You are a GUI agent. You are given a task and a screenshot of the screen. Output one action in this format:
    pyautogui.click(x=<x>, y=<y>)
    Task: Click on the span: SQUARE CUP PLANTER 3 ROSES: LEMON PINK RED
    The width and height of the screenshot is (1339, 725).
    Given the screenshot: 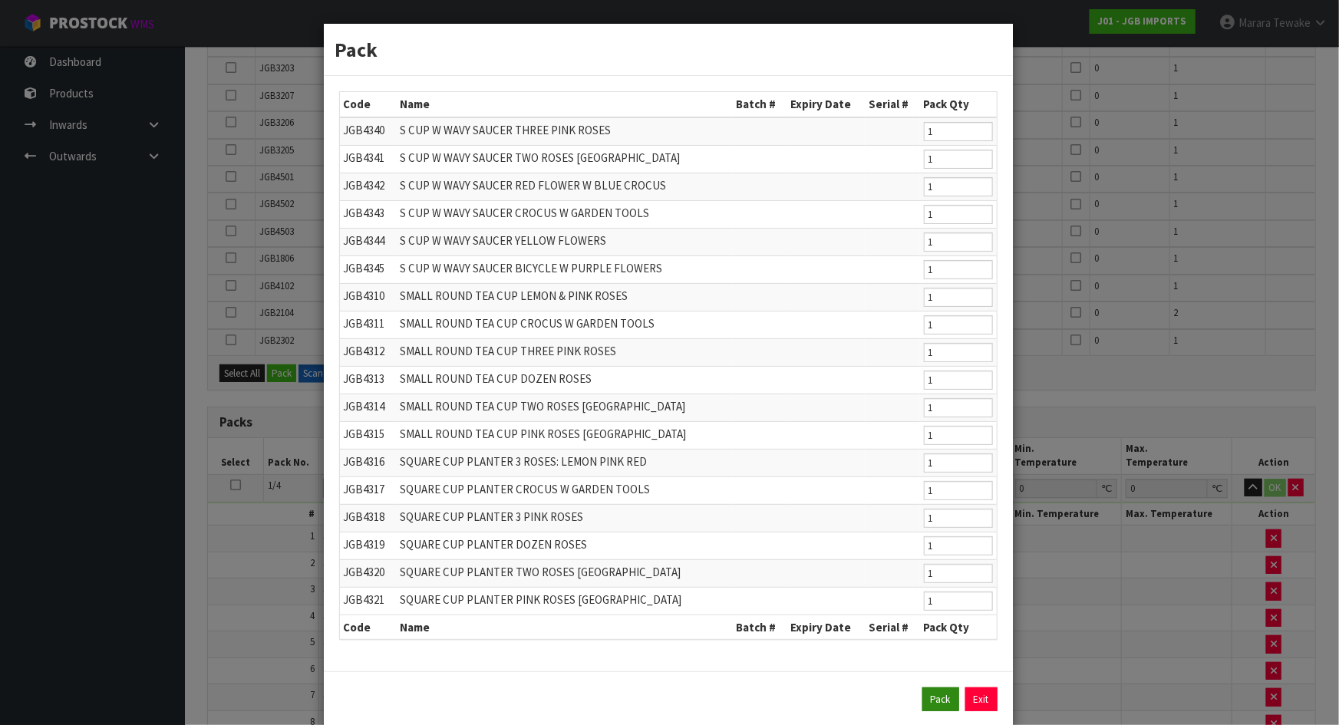 What is the action you would take?
    pyautogui.click(x=523, y=461)
    